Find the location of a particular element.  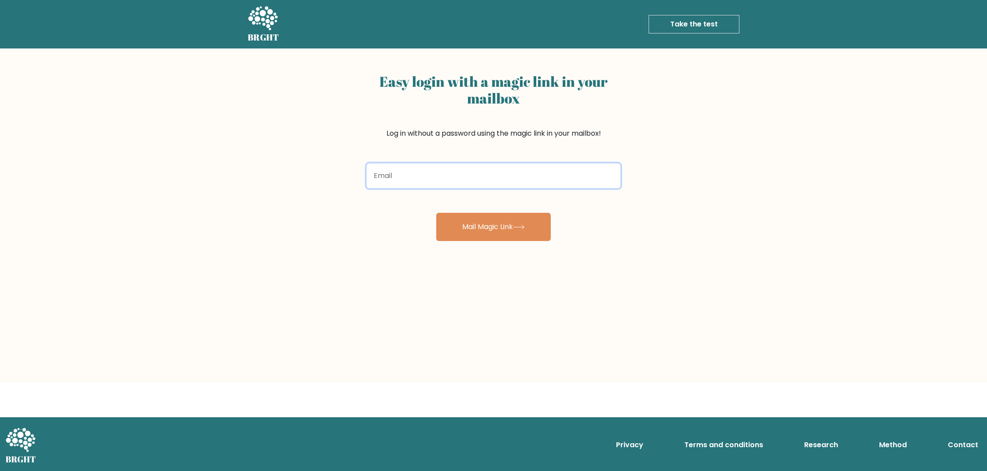

a: Take the test is located at coordinates (694, 24).